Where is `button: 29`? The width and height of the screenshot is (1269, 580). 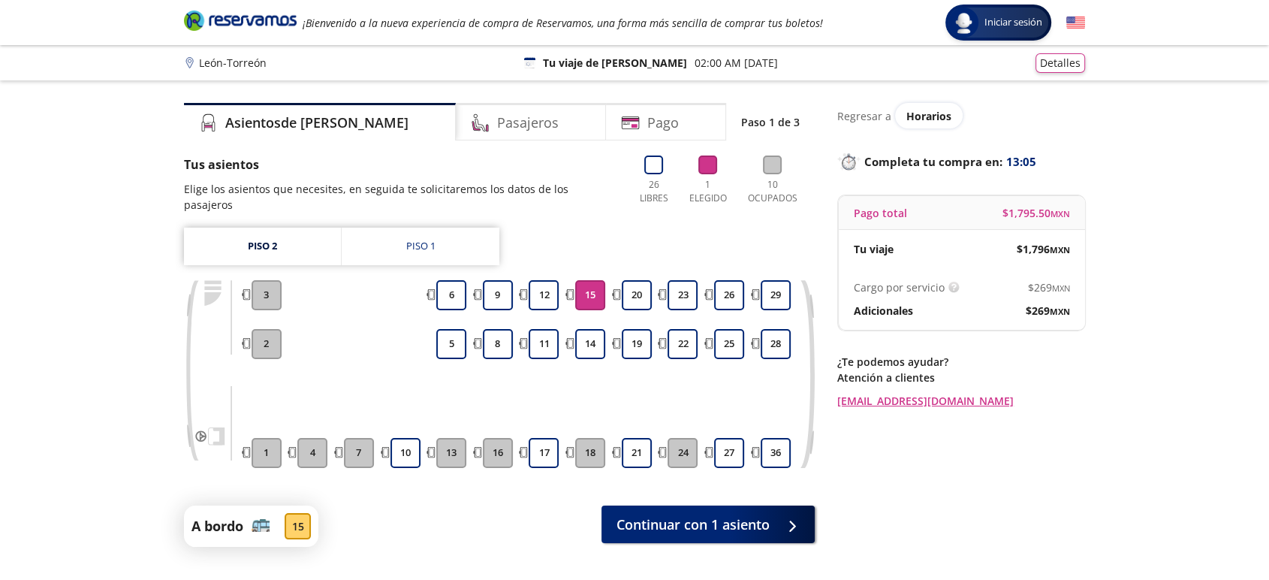 button: 29 is located at coordinates (776, 295).